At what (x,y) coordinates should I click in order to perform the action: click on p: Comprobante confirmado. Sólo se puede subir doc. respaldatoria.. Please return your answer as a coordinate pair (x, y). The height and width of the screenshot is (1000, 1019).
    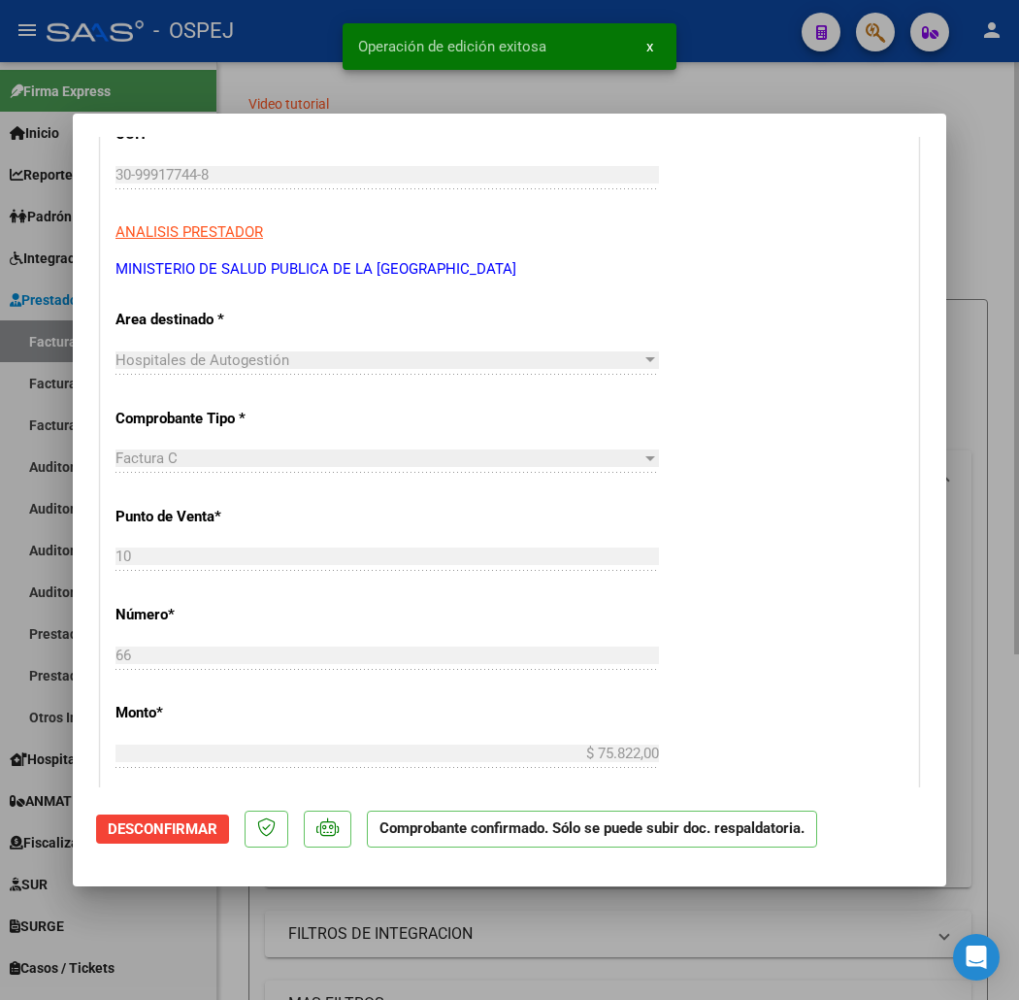
    Looking at the image, I should click on (592, 829).